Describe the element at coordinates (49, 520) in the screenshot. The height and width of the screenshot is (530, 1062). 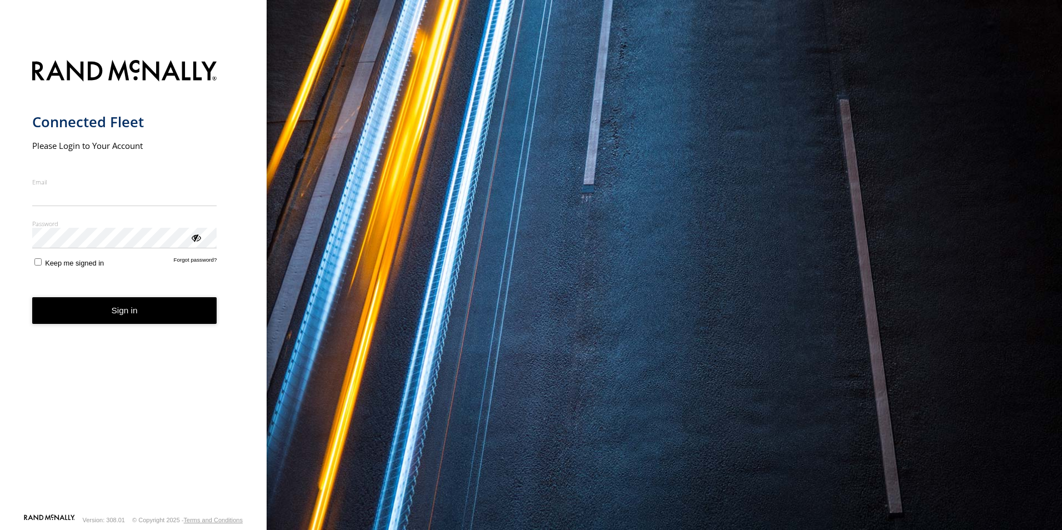
I see `a: Visit our Website` at that location.